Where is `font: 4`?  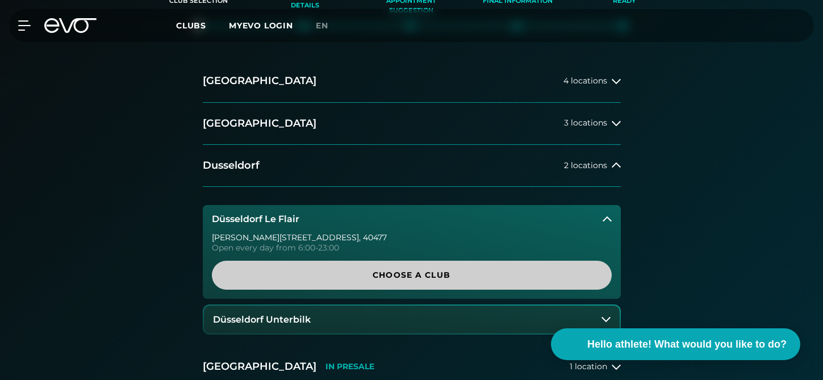
font: 4 is located at coordinates (566, 81).